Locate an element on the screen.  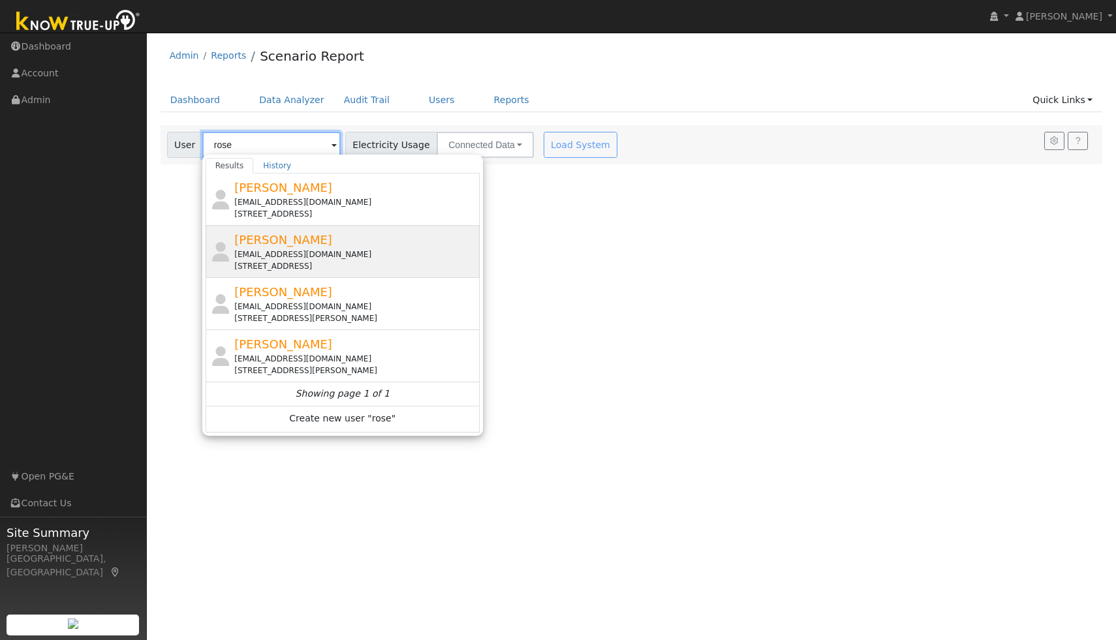
a: Scenario Report is located at coordinates (312, 56).